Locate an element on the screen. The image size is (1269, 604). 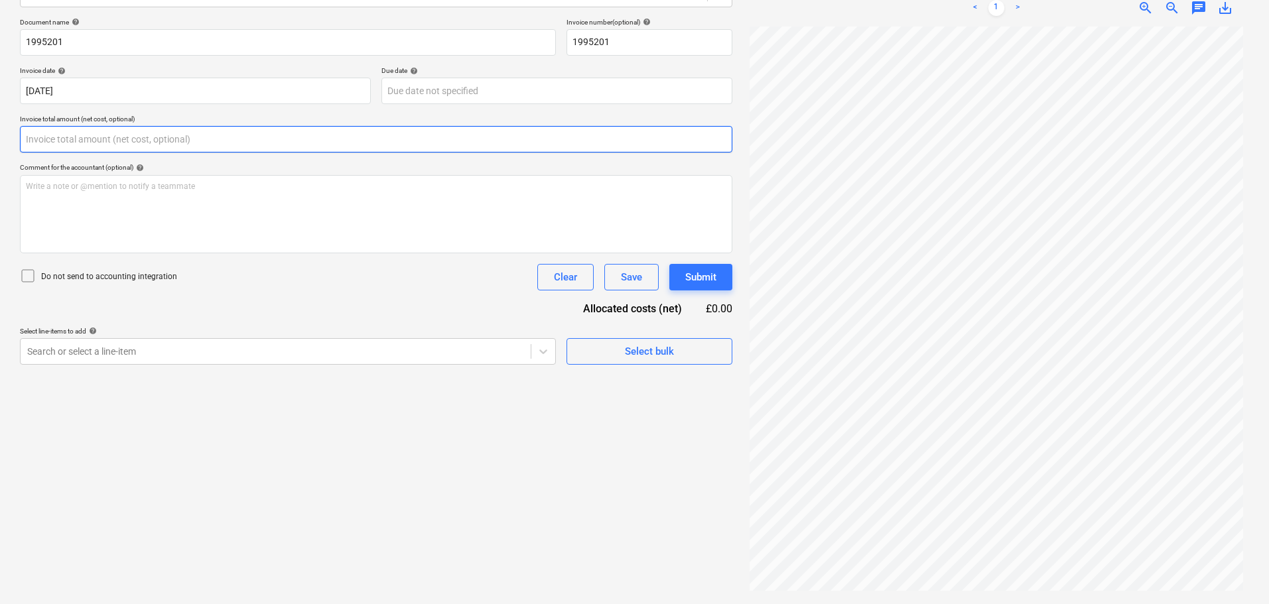
div: £0.00 is located at coordinates (718, 308).